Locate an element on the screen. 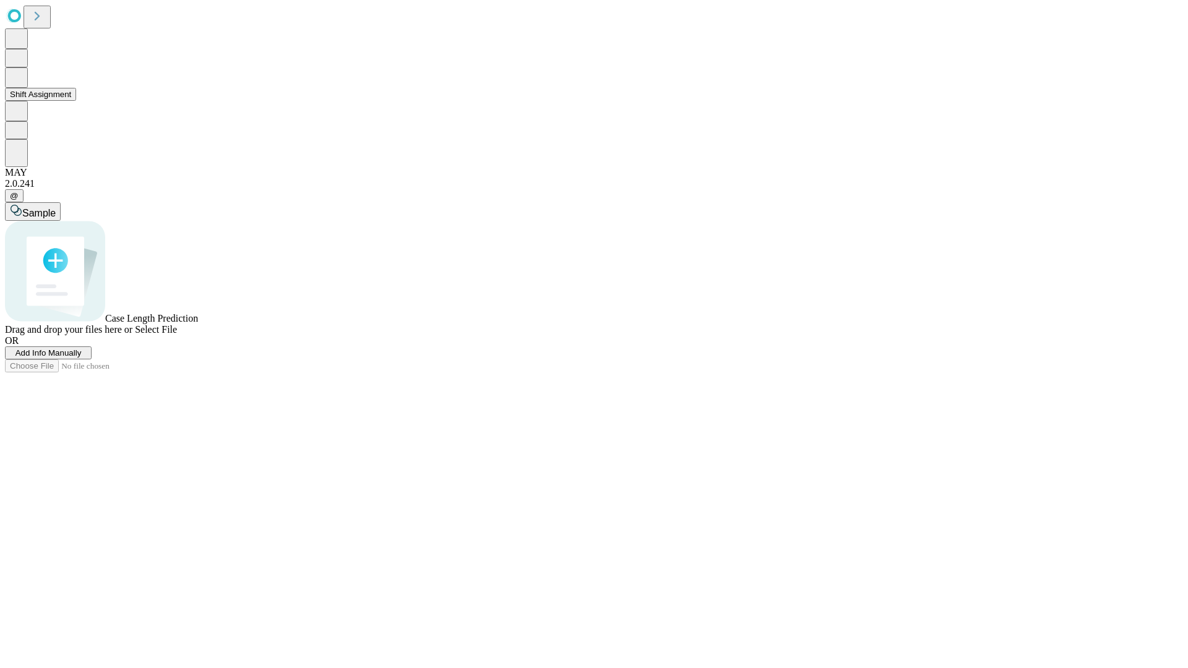  span: Select File is located at coordinates (156, 329).